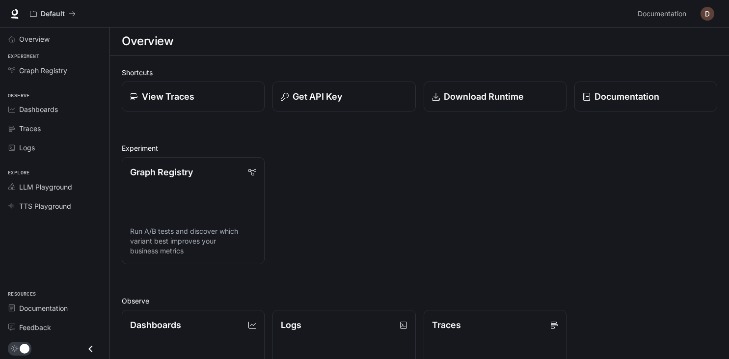  What do you see at coordinates (54, 70) in the screenshot?
I see `a: Graph Registry` at bounding box center [54, 70].